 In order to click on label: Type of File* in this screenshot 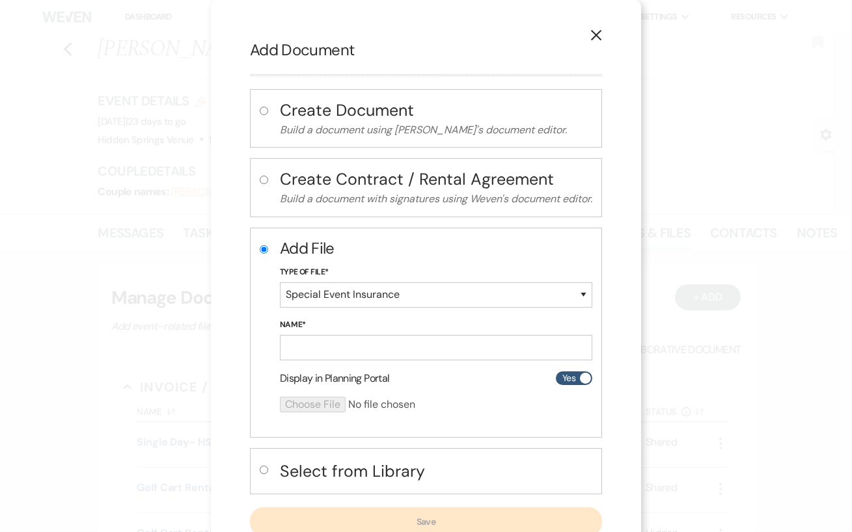, I will do `click(436, 273)`.